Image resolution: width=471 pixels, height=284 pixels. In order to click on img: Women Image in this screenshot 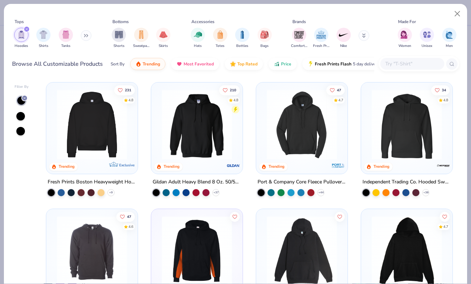, I will do `click(405, 35)`.